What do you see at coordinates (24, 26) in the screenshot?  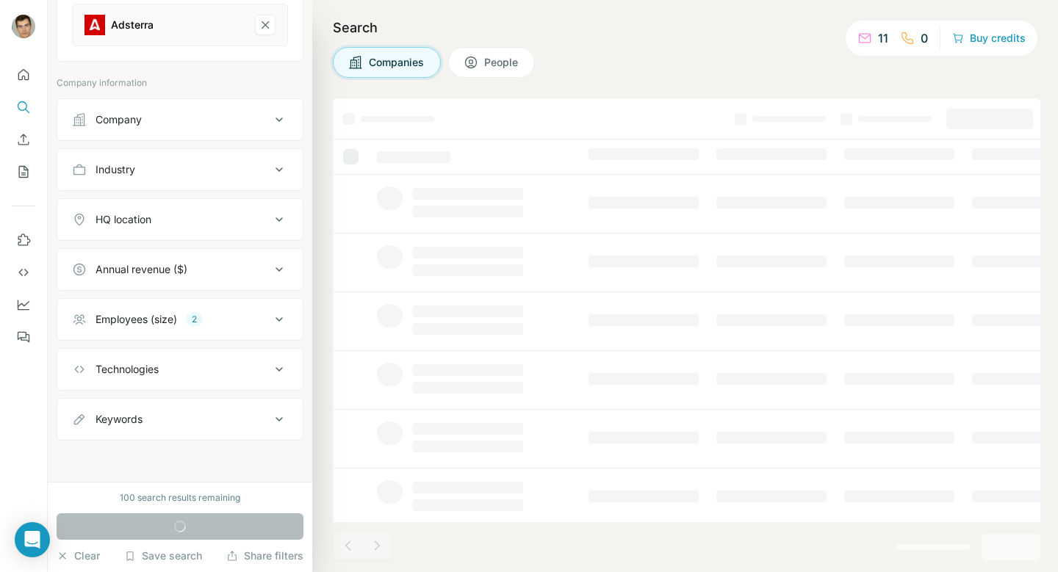 I see `img: Avatar` at bounding box center [24, 26].